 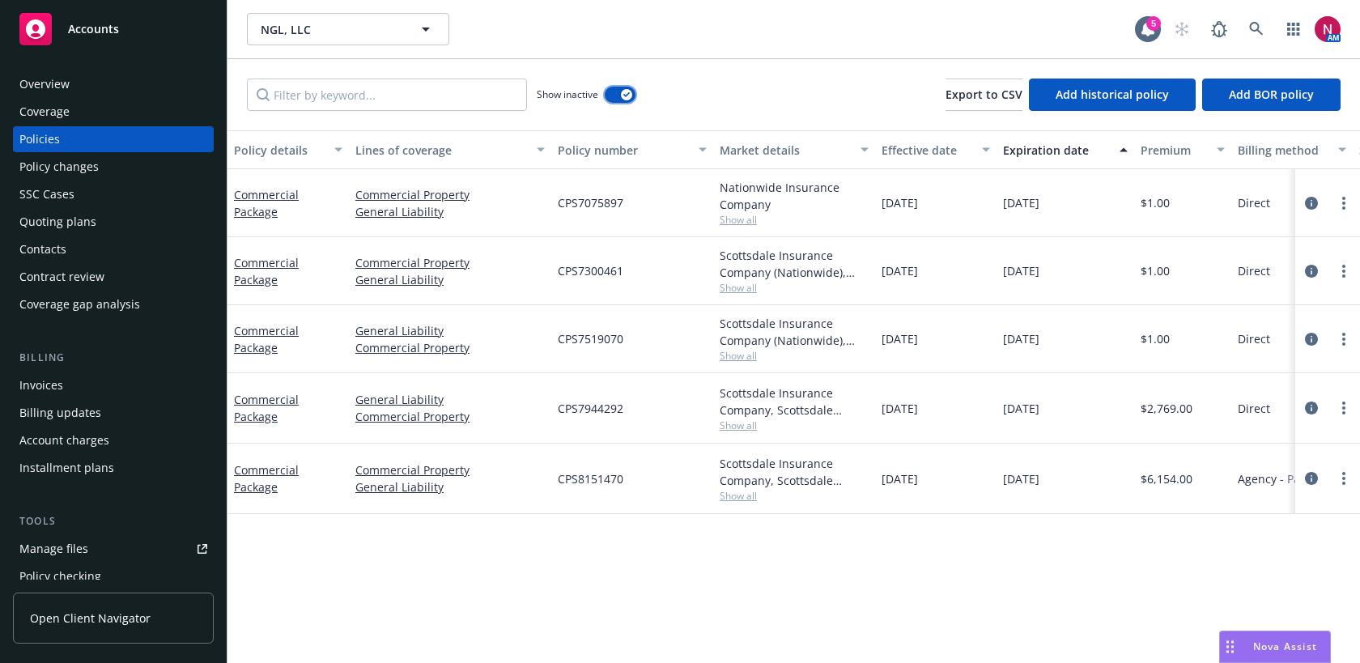 What do you see at coordinates (113, 29) in the screenshot?
I see `a: Accounts` at bounding box center [113, 29].